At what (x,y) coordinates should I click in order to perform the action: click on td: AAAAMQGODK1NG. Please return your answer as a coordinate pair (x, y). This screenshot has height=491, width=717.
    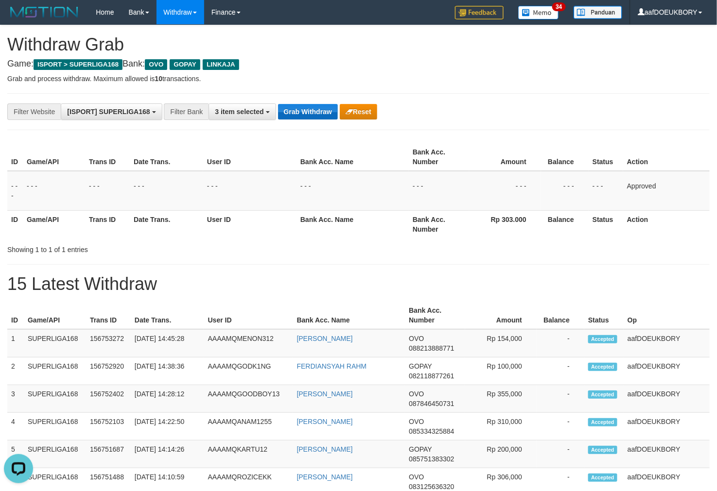
    Looking at the image, I should click on (248, 371).